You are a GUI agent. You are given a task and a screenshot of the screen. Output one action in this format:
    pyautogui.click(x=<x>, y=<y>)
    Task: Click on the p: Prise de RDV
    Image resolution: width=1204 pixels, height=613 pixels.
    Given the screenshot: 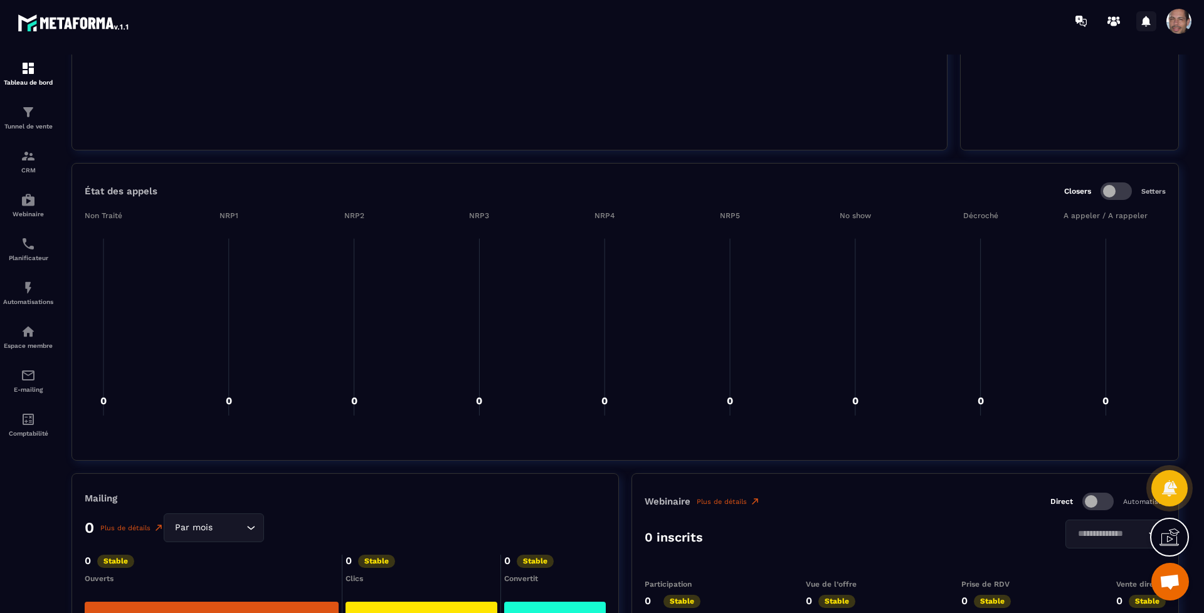 What is the action you would take?
    pyautogui.click(x=986, y=585)
    